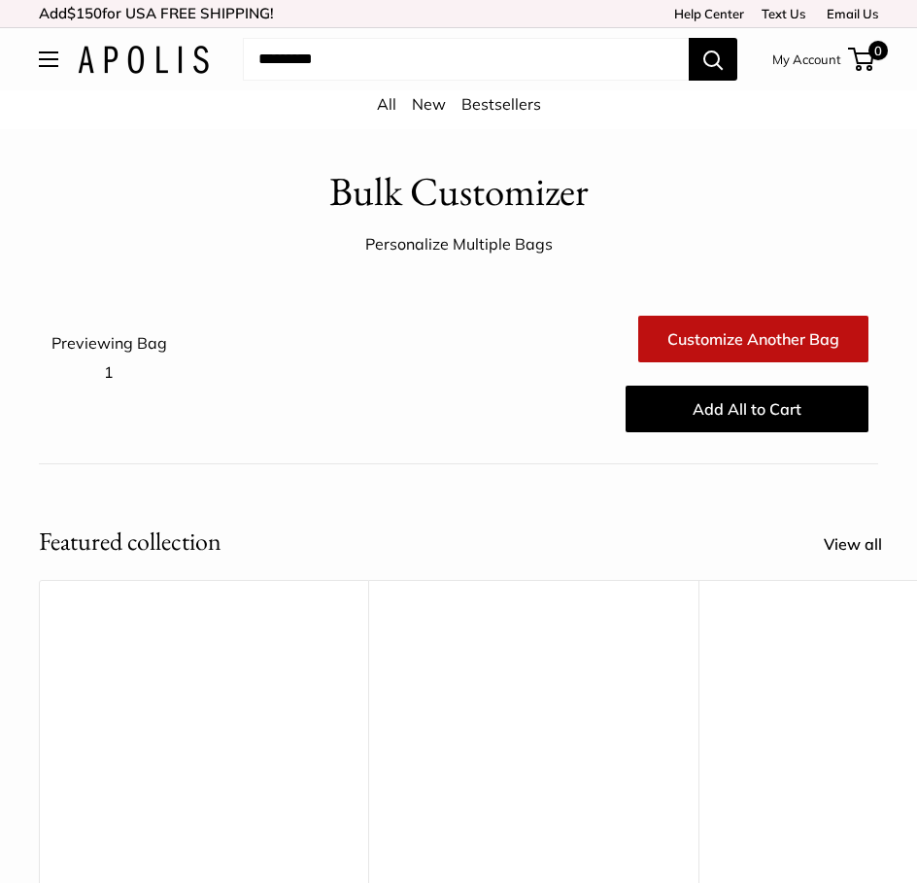  I want to click on button: Search, so click(713, 59).